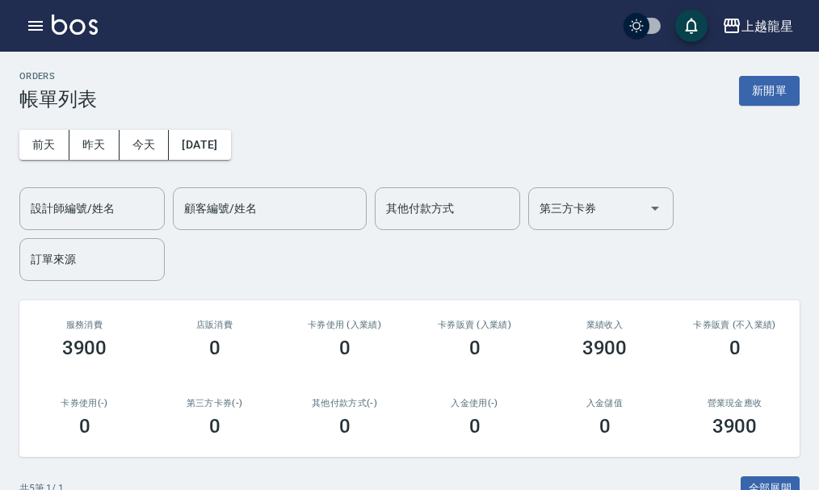 This screenshot has height=490, width=819. Describe the element at coordinates (734, 403) in the screenshot. I see `h2: 營業現金應收` at that location.